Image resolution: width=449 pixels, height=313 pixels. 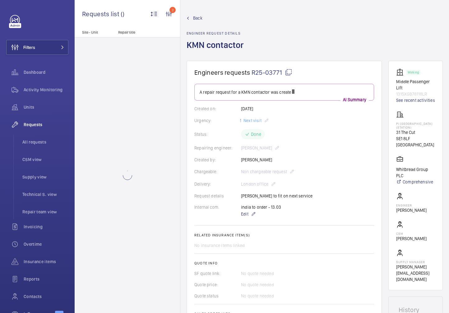 What do you see at coordinates (412, 205) in the screenshot?
I see `p: Engineer` at bounding box center [412, 205].